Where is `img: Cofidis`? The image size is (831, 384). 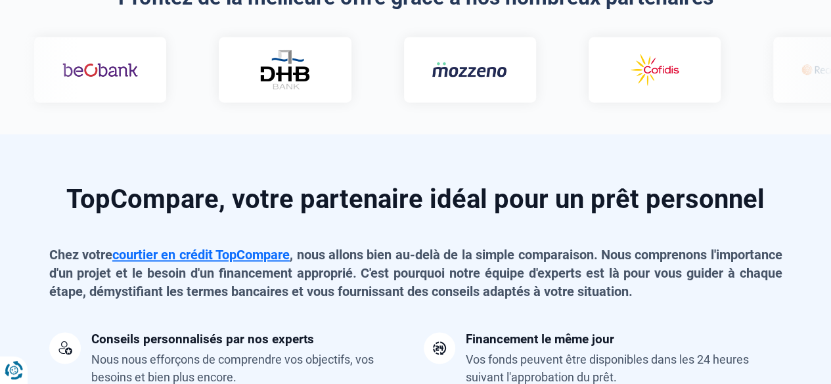
img: Cofidis is located at coordinates (652, 70).